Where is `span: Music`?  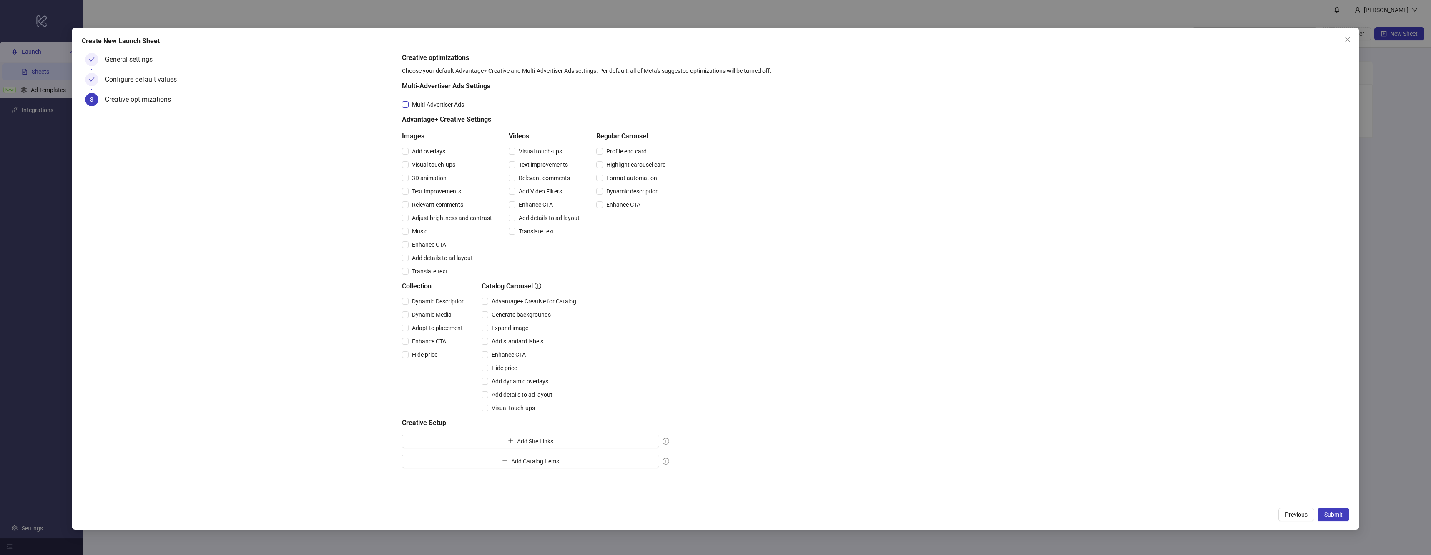 span: Music is located at coordinates (419, 231).